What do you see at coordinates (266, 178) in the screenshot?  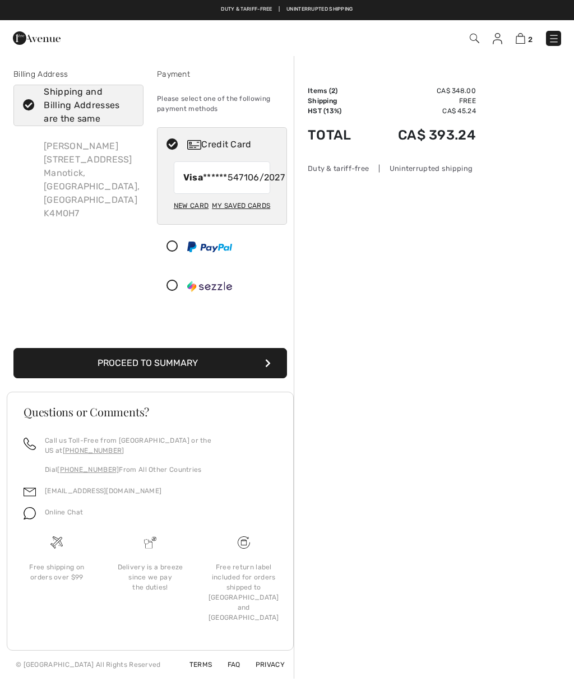 I see `span: 06/2027` at bounding box center [266, 178].